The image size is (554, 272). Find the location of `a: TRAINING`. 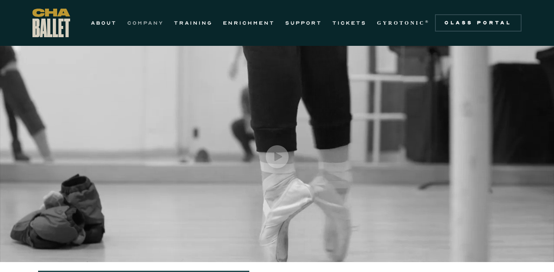

a: TRAINING is located at coordinates (193, 23).